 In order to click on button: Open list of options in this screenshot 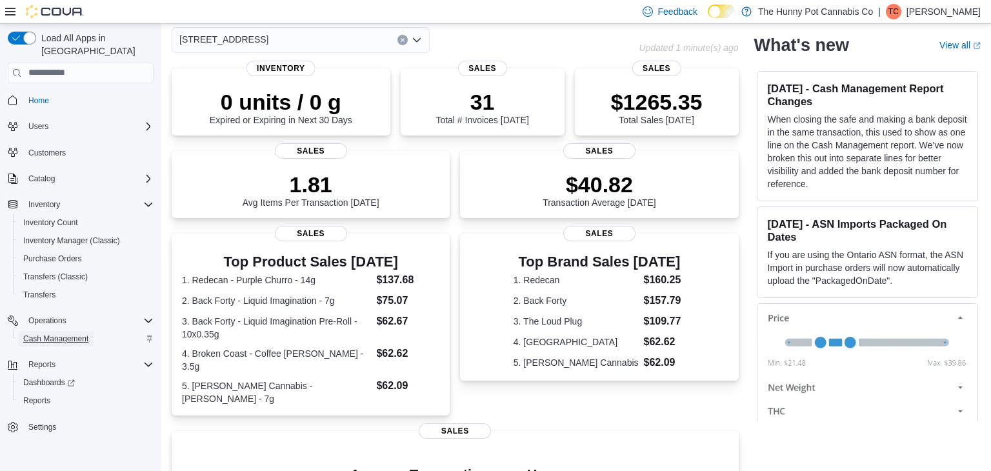, I will do `click(417, 40)`.